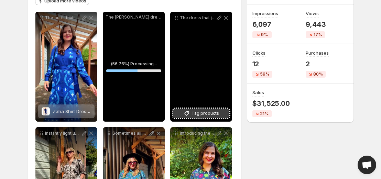  What do you see at coordinates (63, 18) in the screenshot?
I see `p: The outfit thatll get all the compliments` at bounding box center [63, 18].